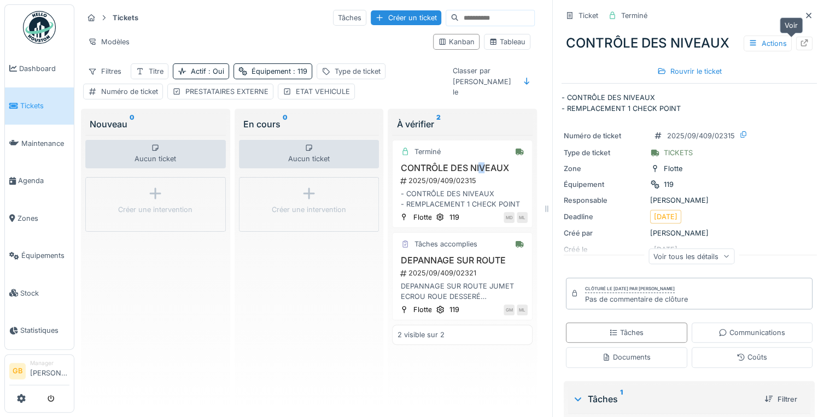 The height and width of the screenshot is (417, 830). What do you see at coordinates (45, 143) in the screenshot?
I see `span: Maintenance` at bounding box center [45, 143].